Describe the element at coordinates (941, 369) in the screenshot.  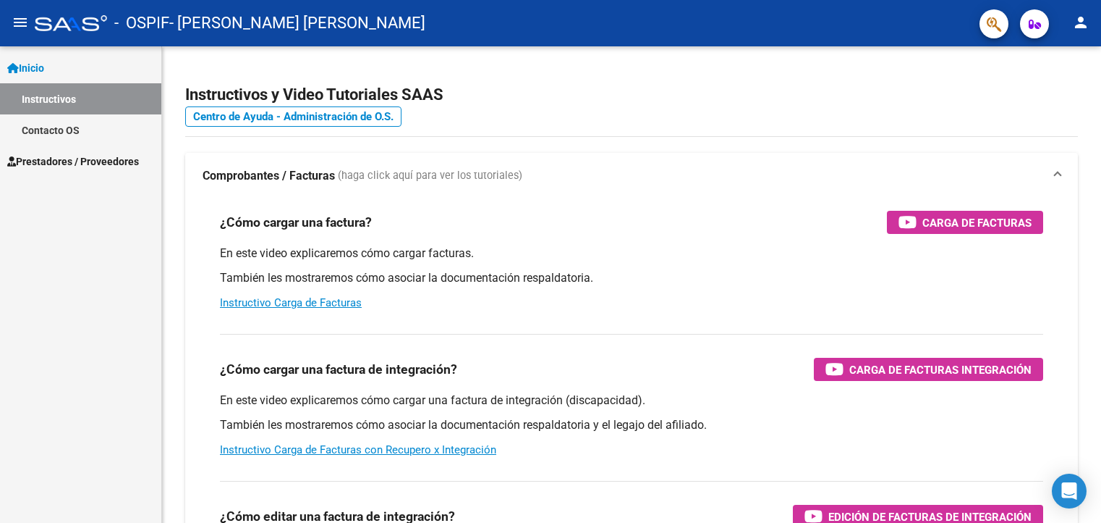
I see `span: Carga de Facturas Integración` at that location.